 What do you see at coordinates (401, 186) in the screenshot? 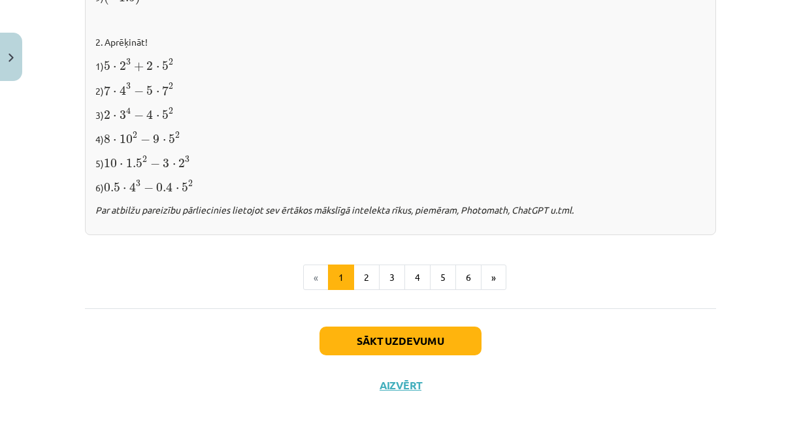
I see `p: 6)` at bounding box center [401, 186].